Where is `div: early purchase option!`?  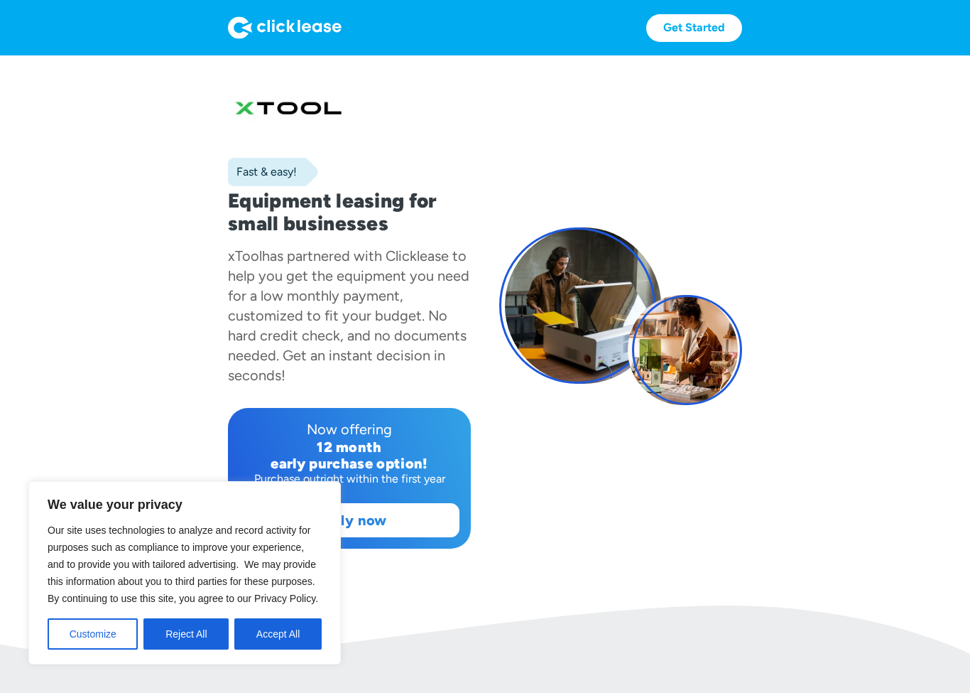 div: early purchase option! is located at coordinates (349, 463).